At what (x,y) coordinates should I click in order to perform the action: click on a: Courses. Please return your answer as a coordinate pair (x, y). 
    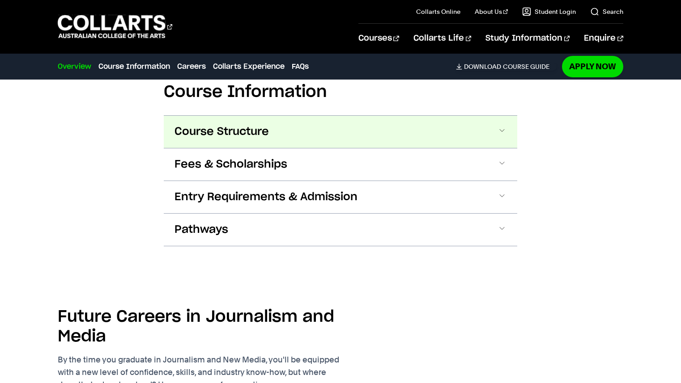
    Looking at the image, I should click on (378, 38).